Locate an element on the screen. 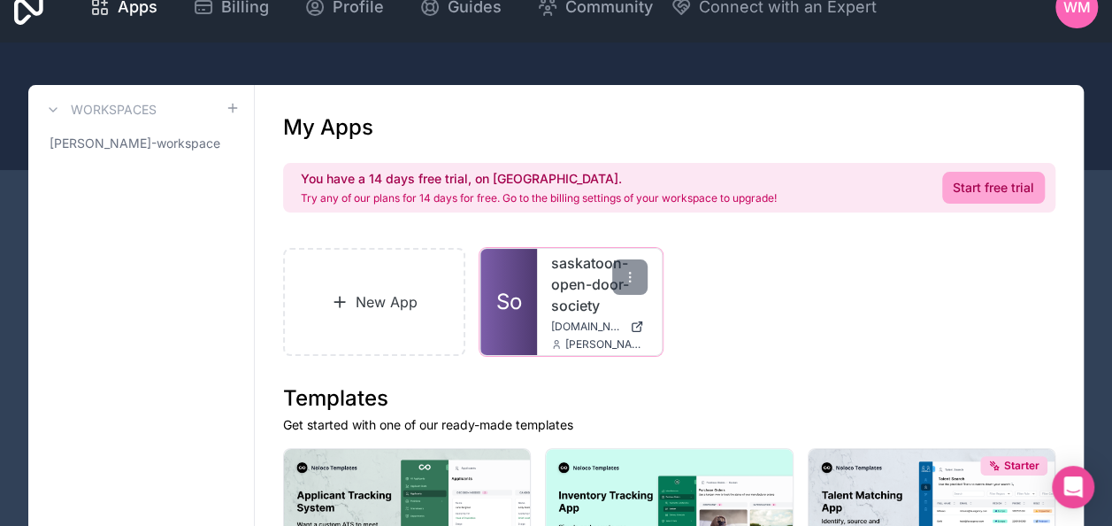  a: So is located at coordinates (509, 302).